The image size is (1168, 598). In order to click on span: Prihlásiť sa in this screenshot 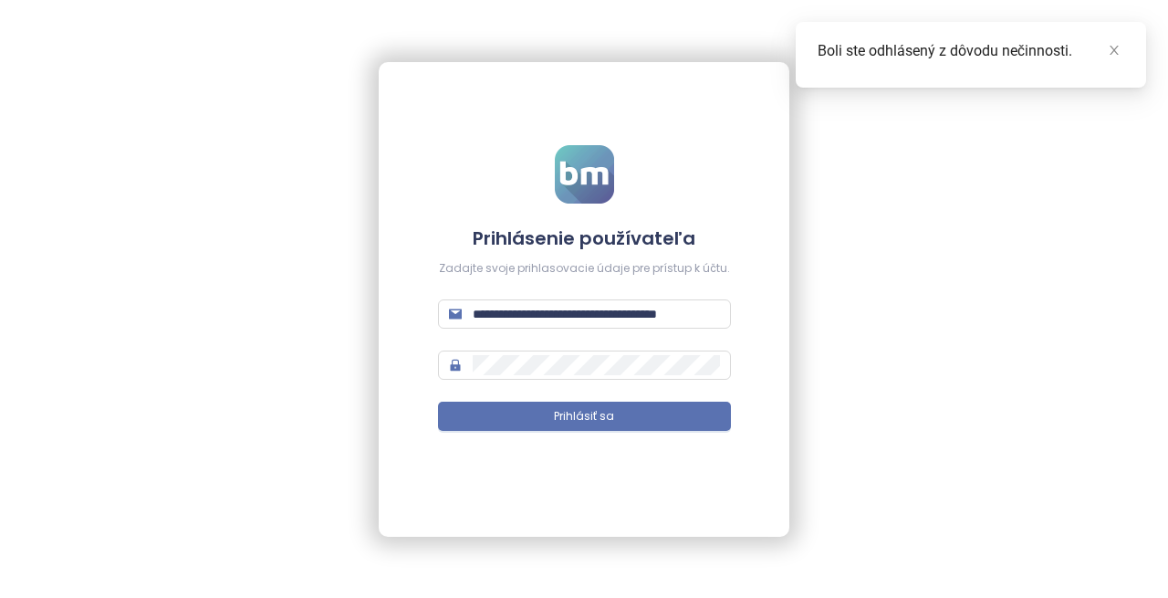, I will do `click(584, 416)`.